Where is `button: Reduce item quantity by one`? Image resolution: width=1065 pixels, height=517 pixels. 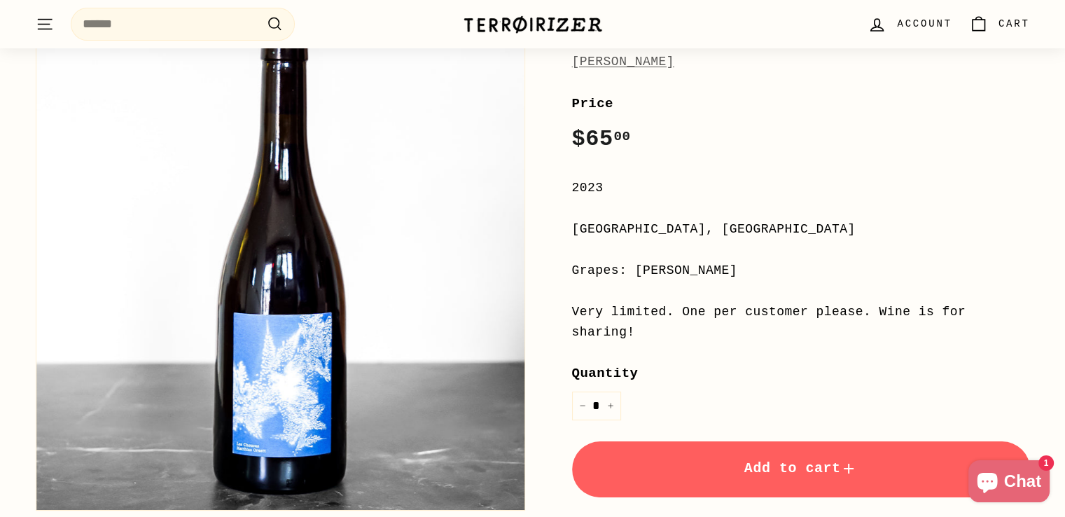
button: Reduce item quantity by one is located at coordinates (583, 406).